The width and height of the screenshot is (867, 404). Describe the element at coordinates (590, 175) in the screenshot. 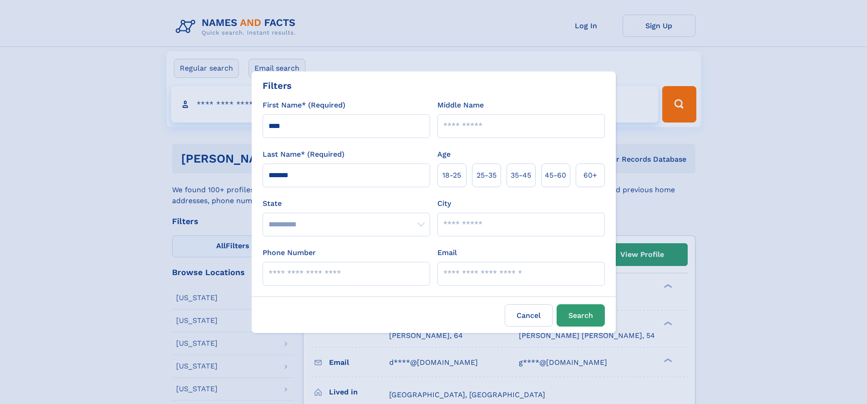

I see `span: 60+` at that location.